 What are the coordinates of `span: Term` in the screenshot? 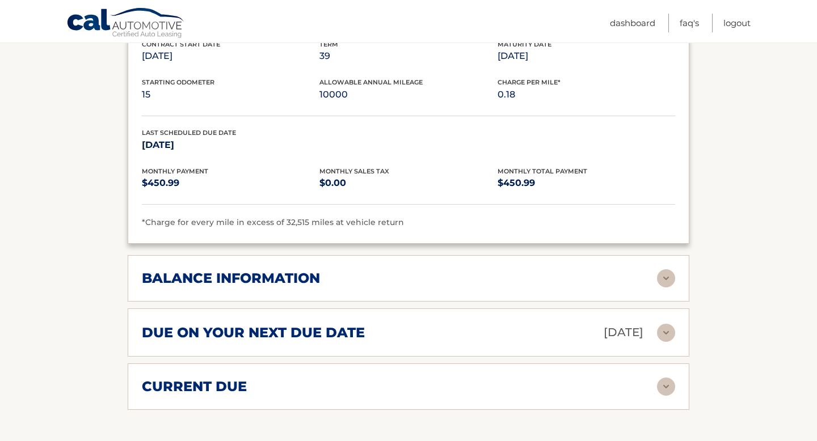 It's located at (329, 44).